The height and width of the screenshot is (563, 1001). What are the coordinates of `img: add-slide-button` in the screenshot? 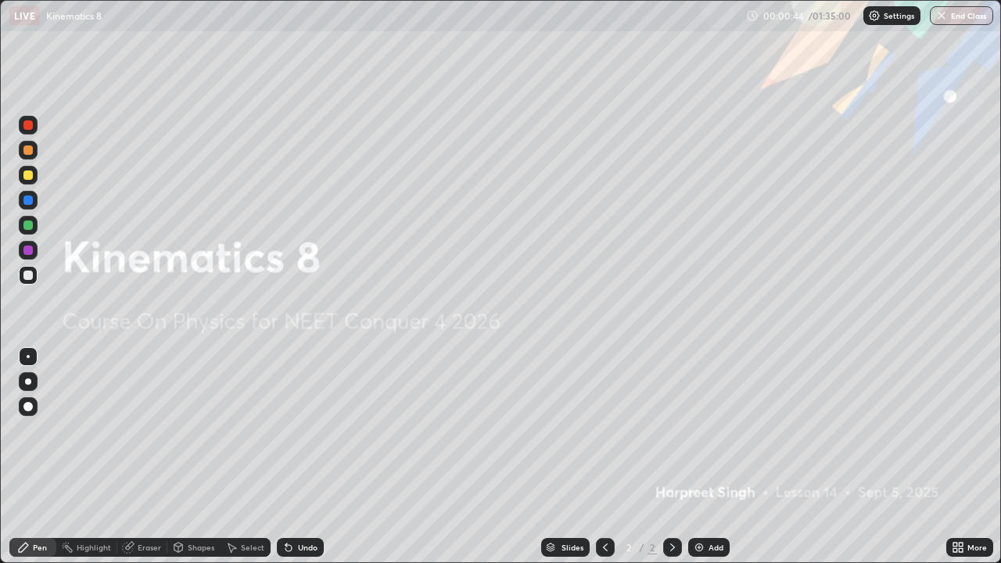 It's located at (699, 548).